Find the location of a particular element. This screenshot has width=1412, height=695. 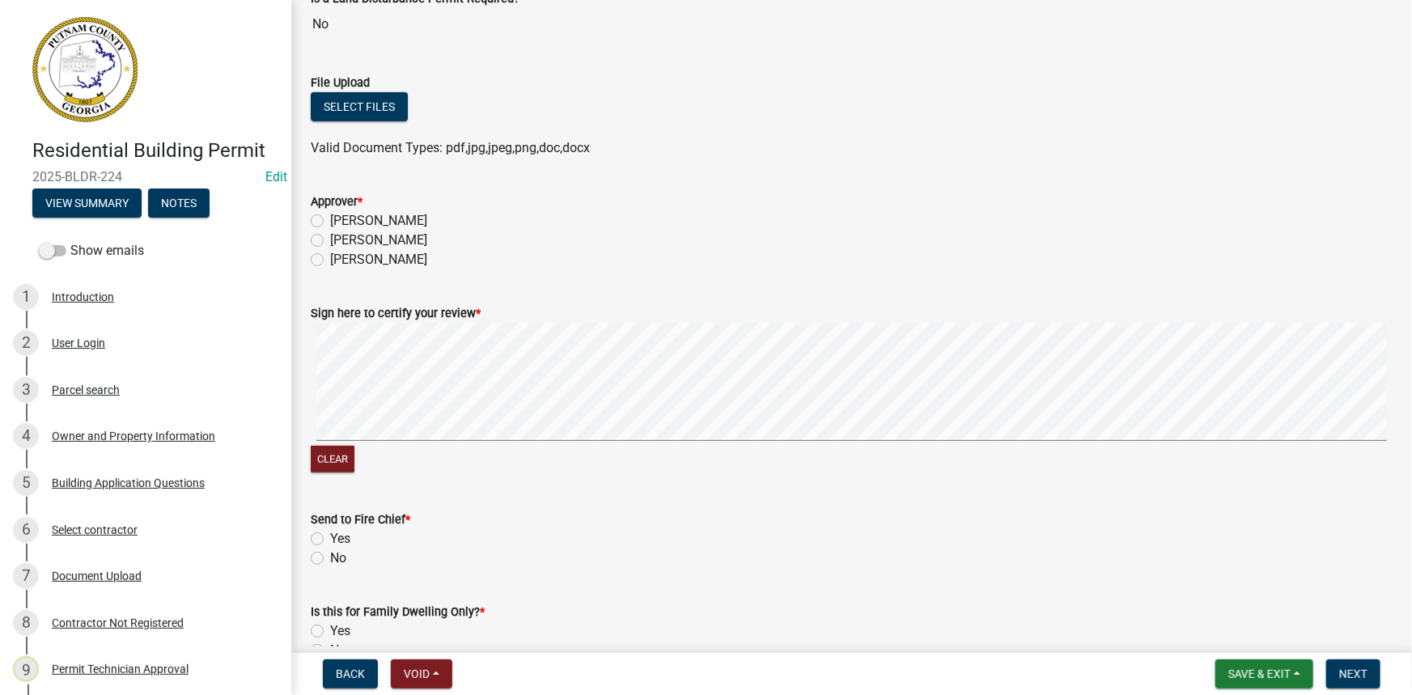

div: Contractor Not Registered is located at coordinates (117, 623).